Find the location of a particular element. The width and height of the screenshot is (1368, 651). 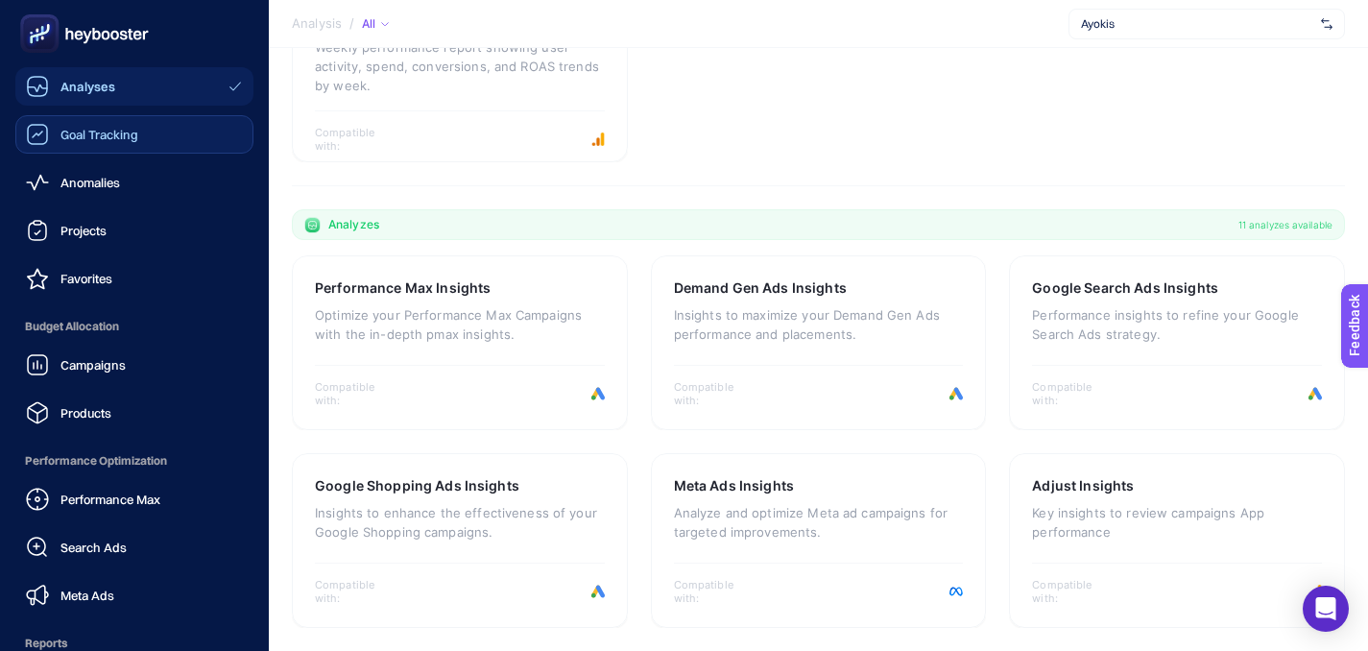

div: Open Intercom Messenger is located at coordinates (1325, 608).